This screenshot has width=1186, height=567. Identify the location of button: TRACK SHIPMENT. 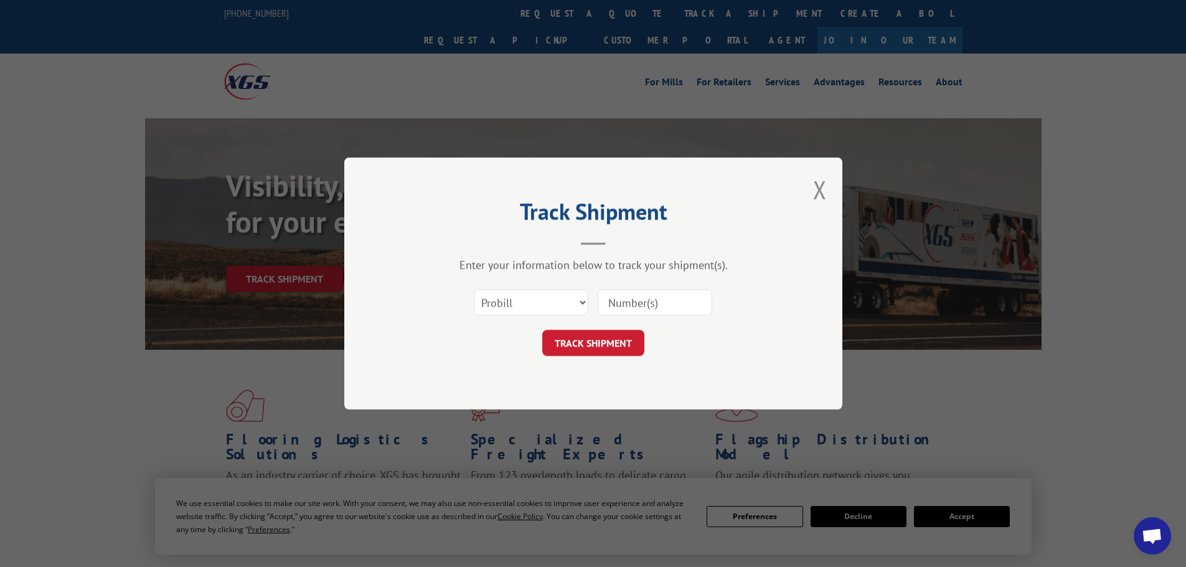
(593, 343).